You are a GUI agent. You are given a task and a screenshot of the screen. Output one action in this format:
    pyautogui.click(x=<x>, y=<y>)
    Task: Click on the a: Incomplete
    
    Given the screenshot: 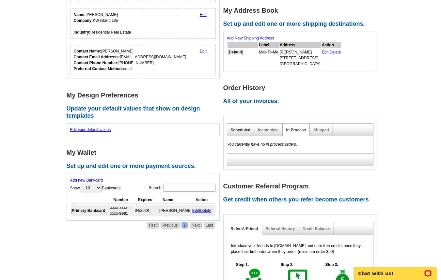 What is the action you would take?
    pyautogui.click(x=268, y=130)
    